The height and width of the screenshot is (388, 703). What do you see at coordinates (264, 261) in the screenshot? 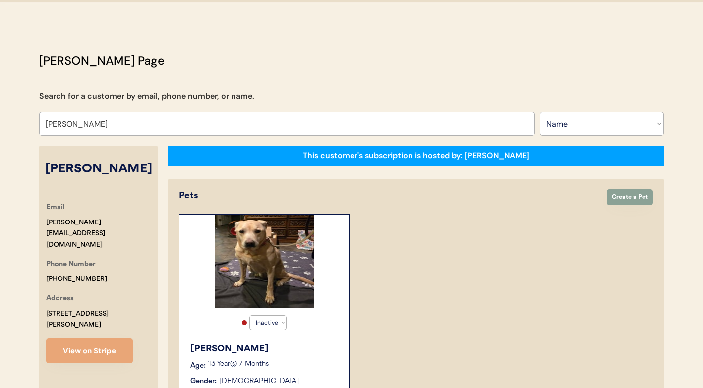
I see `img: 1000013427.jpg` at bounding box center [264, 261].